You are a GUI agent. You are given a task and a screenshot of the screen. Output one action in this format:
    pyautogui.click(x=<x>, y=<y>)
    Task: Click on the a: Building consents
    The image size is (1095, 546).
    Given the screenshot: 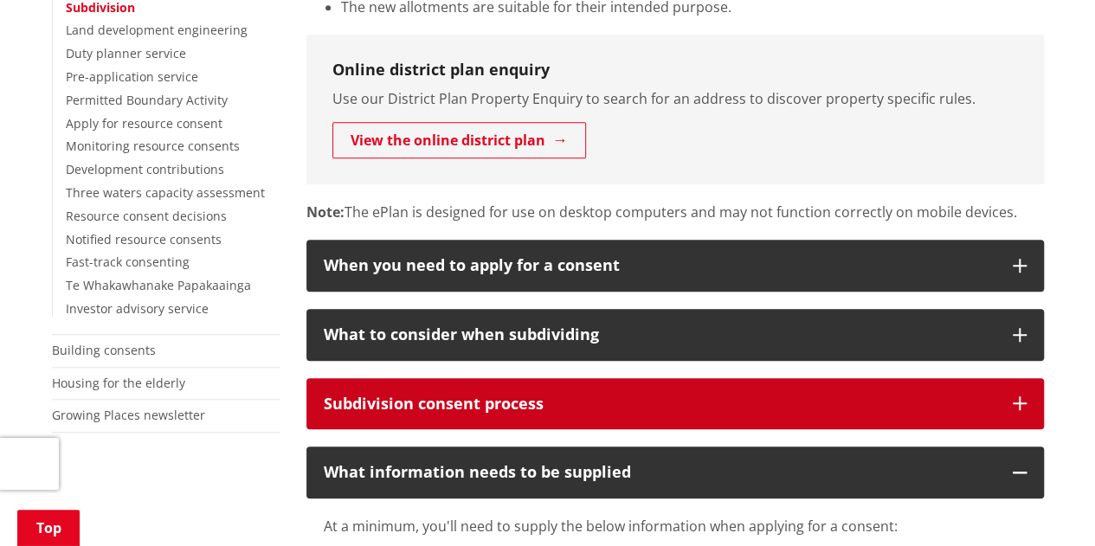 What is the action you would take?
    pyautogui.click(x=104, y=350)
    